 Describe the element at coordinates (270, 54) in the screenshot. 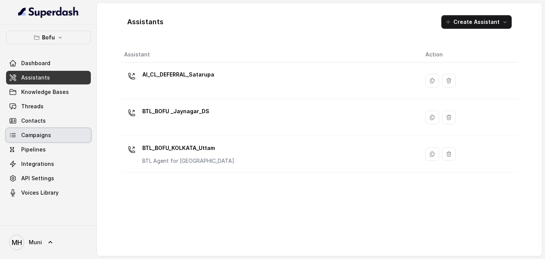

I see `th: Assistant` at that location.